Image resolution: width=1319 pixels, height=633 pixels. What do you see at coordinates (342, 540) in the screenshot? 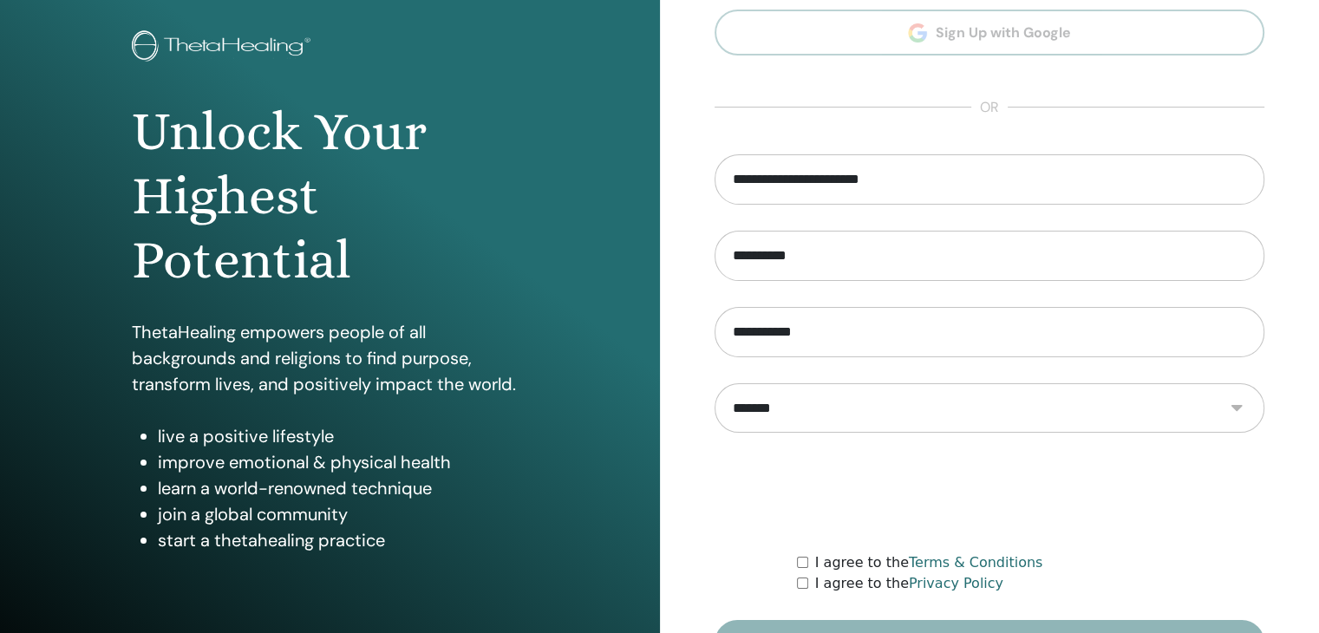
I see `li: start a thetahealing practice` at bounding box center [342, 540].